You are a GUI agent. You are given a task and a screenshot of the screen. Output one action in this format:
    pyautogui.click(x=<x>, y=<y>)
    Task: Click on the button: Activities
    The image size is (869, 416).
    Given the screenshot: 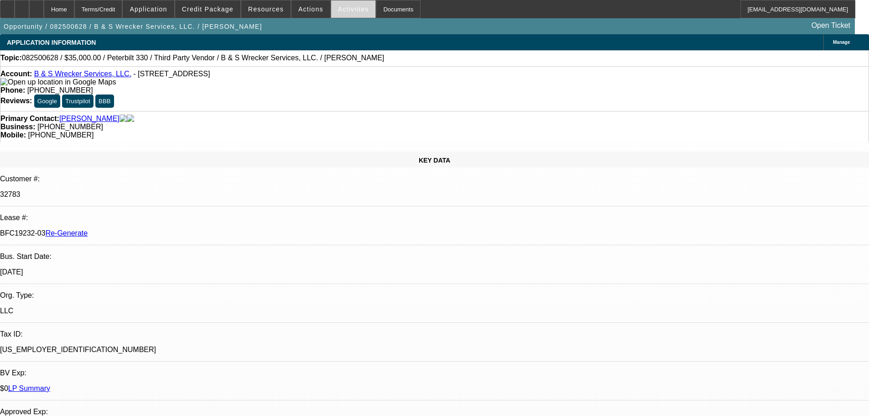 What is the action you would take?
    pyautogui.click(x=353, y=9)
    